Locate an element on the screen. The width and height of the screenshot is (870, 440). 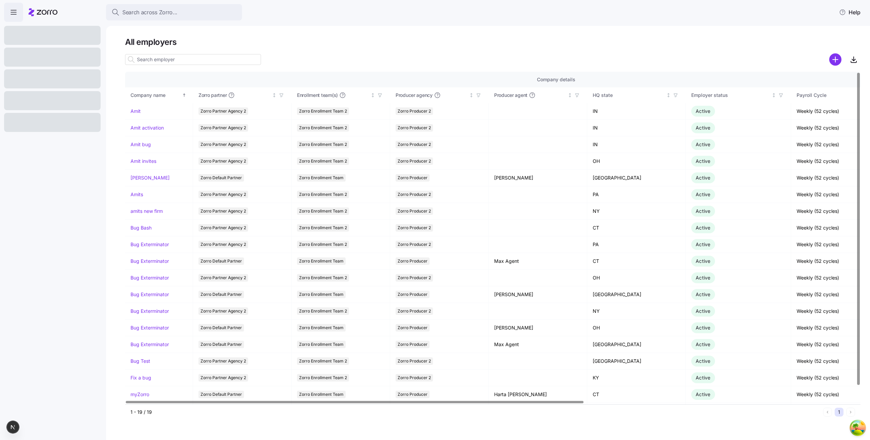
th: Zorro partnerNot sorted is located at coordinates (242, 95).